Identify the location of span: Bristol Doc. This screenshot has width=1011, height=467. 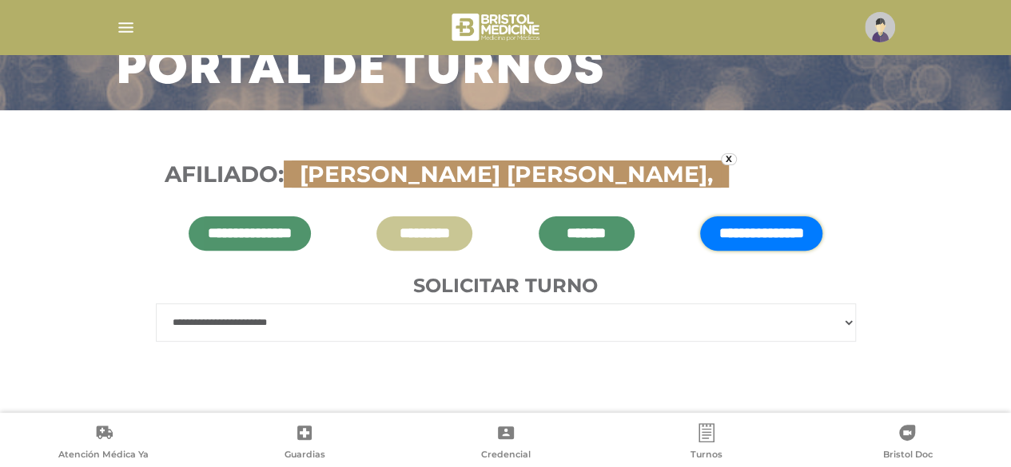
(907, 456).